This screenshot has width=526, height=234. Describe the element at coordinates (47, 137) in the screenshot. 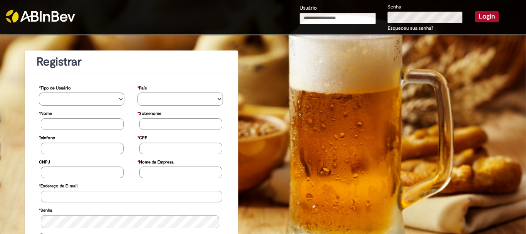

I see `label: Telefone` at that location.